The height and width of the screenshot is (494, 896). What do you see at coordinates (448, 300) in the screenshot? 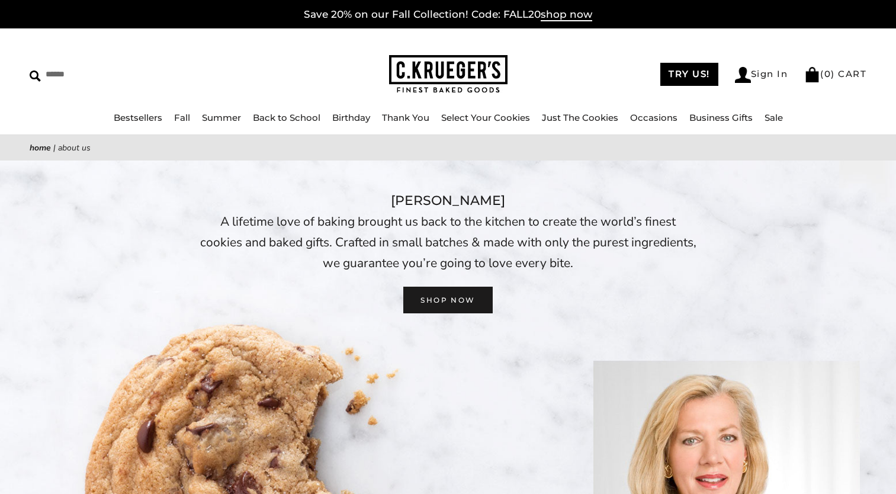
I see `a: SHOP NOW` at bounding box center [448, 300].